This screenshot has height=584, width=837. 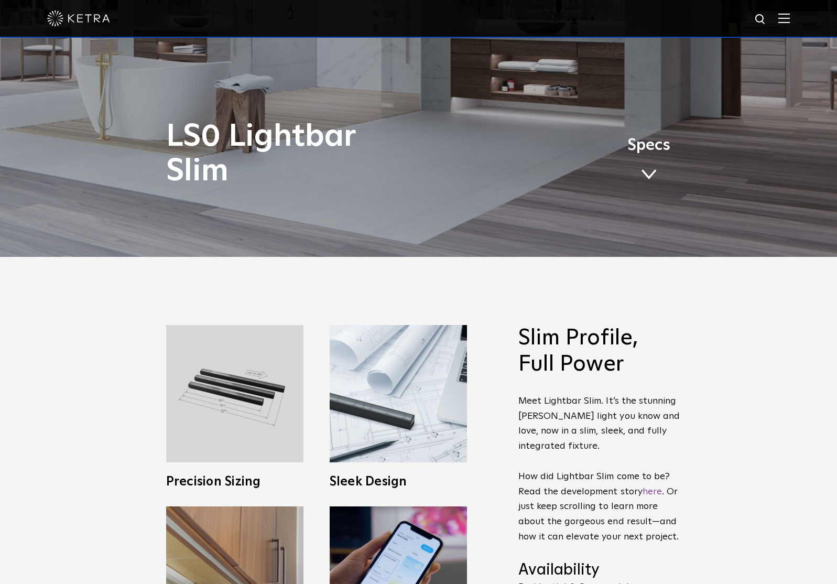 I want to click on img: L30_Custom_Length_Black-2, so click(x=235, y=394).